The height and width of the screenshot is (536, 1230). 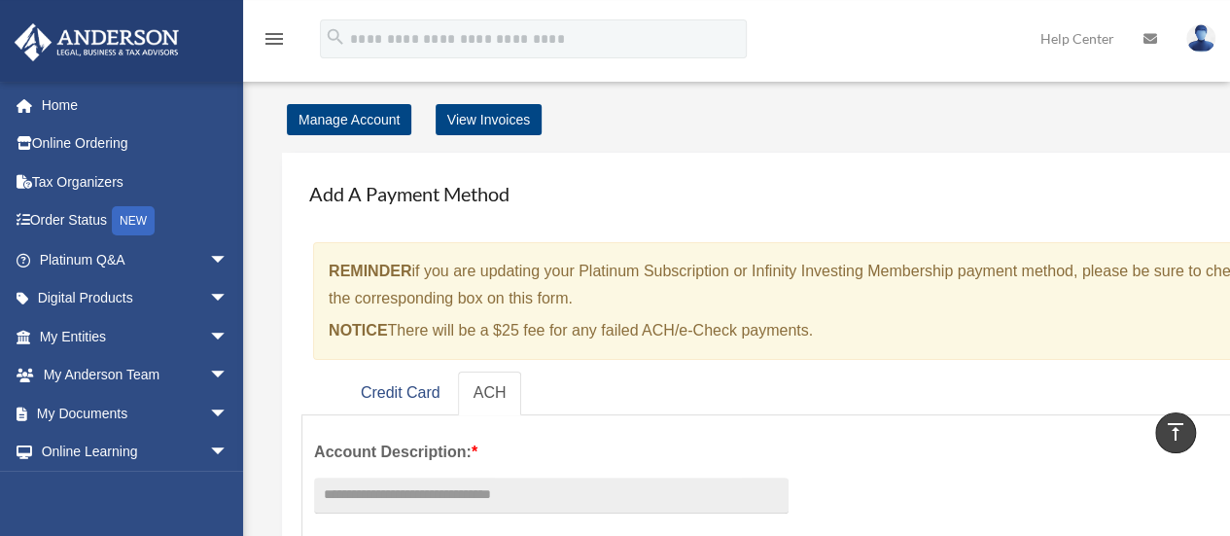 I want to click on strong: REMINDER, so click(x=369, y=270).